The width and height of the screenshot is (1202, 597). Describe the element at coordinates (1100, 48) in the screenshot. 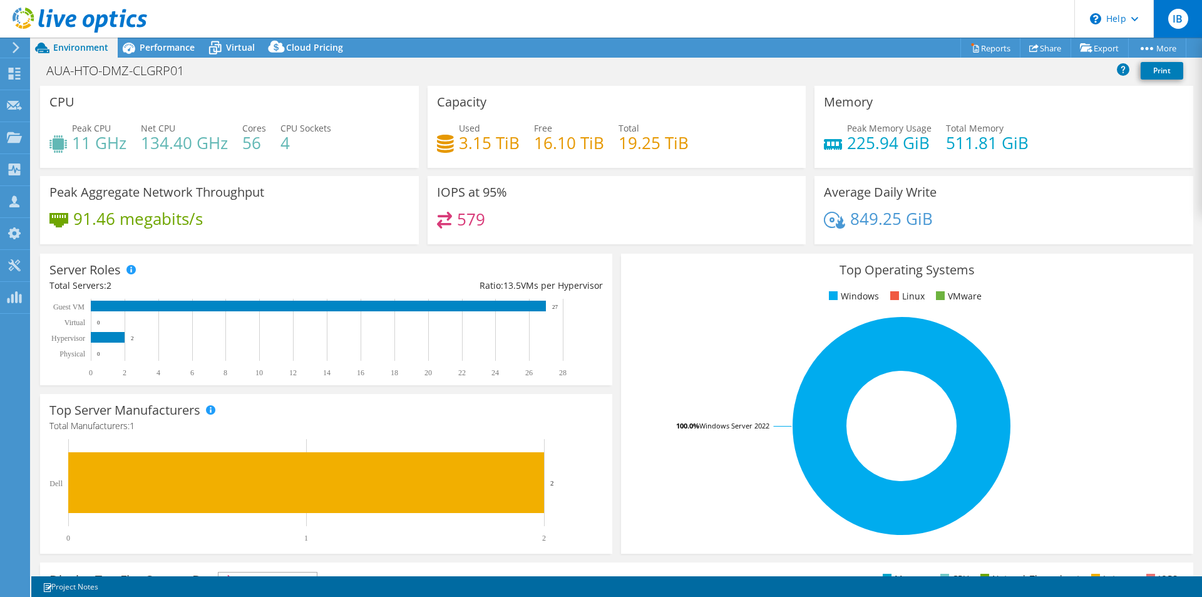

I see `a: Export` at that location.